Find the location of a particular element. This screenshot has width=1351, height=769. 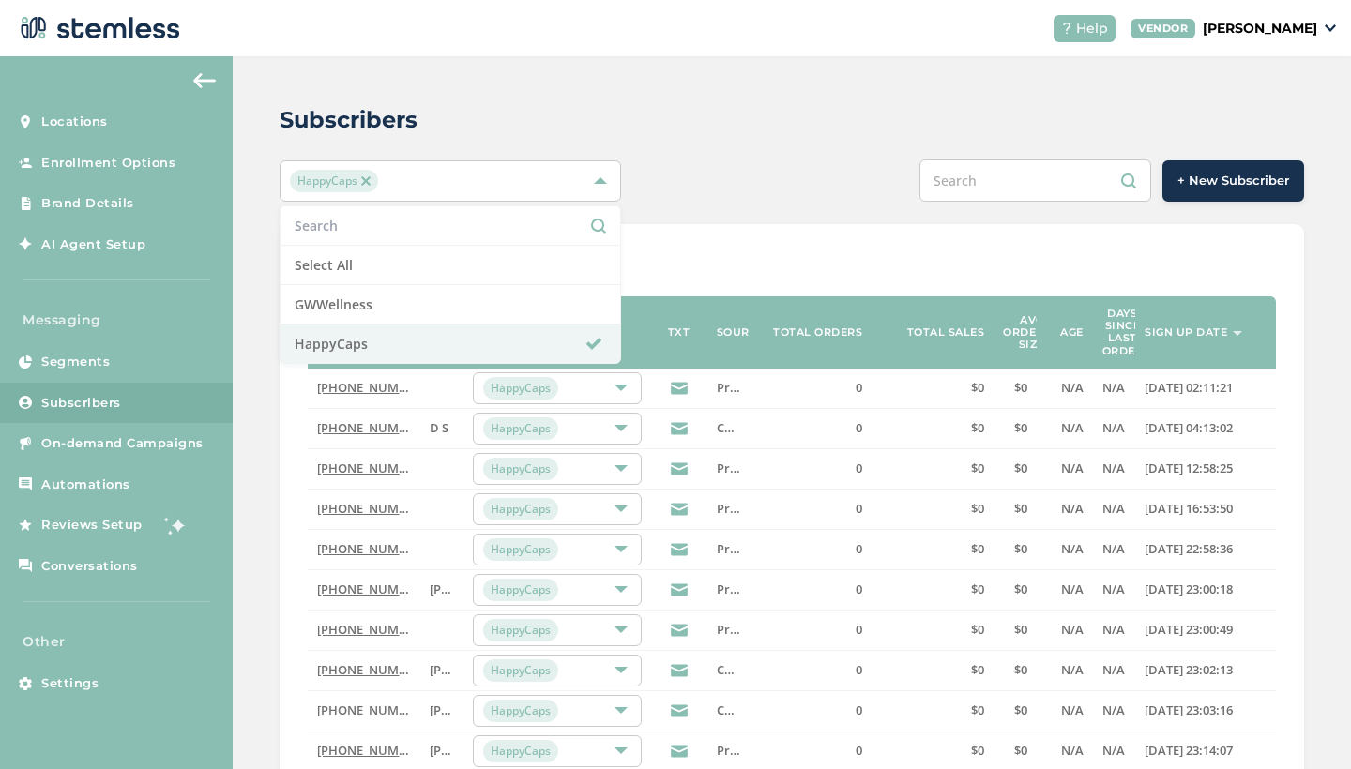

img: icon-arrow-back-accent-c549486e.svg is located at coordinates (204, 81).